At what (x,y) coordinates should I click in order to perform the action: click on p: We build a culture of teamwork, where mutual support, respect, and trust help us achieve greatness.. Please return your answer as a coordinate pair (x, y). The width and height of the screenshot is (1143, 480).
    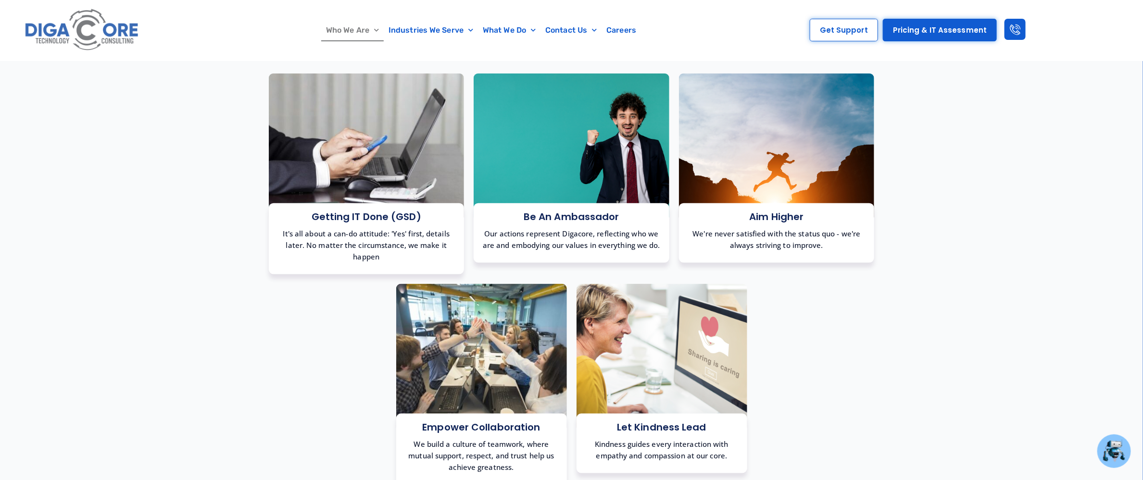
    Looking at the image, I should click on (481, 456).